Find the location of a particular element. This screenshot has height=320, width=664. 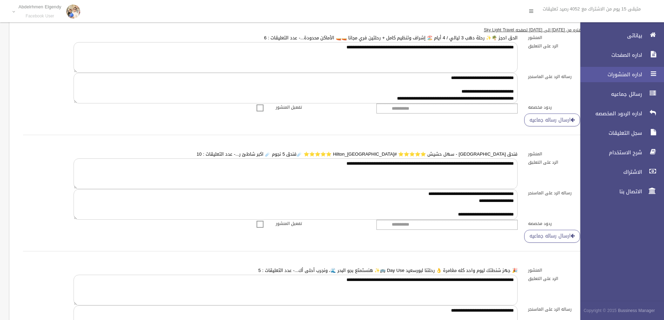

span: سجل التعليقات is located at coordinates (609, 133).